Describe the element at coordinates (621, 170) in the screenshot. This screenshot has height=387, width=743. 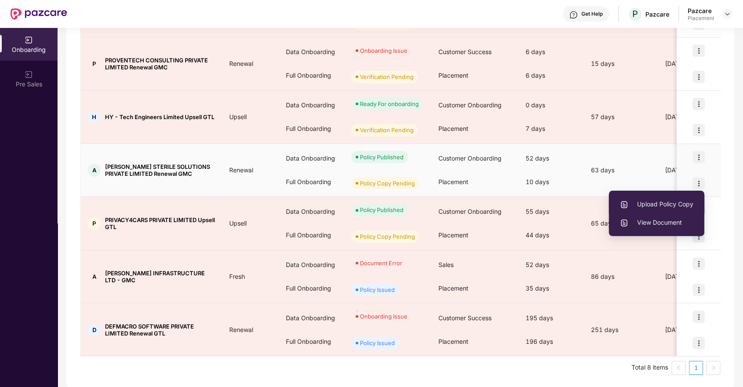
I see `div: 63 days` at that location.